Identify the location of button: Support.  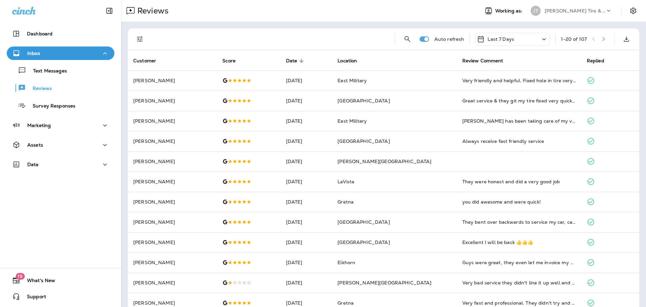
(61, 296).